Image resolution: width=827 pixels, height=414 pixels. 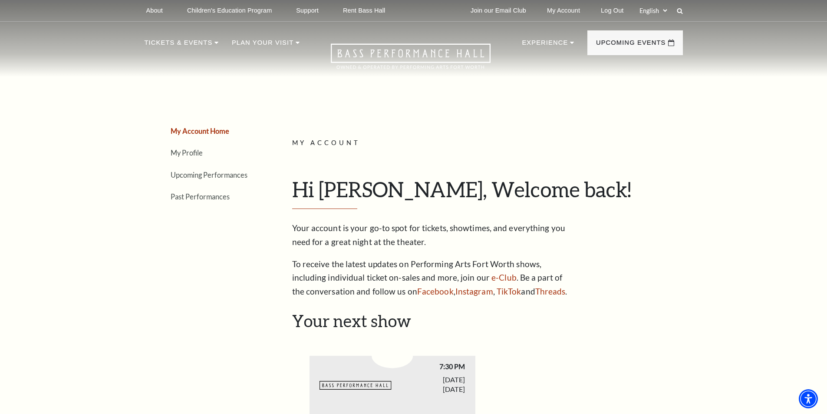 What do you see at coordinates (504, 277) in the screenshot?
I see `a: e-Club` at bounding box center [504, 277].